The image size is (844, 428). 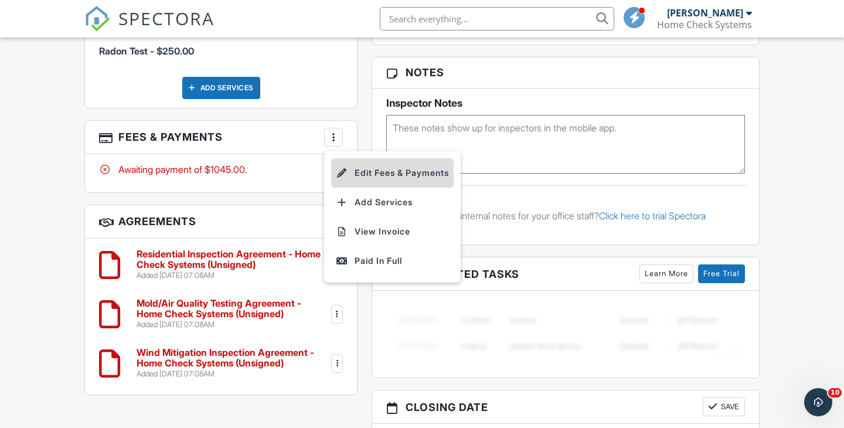 What do you see at coordinates (722, 274) in the screenshot?
I see `a: Free Trial` at bounding box center [722, 274].